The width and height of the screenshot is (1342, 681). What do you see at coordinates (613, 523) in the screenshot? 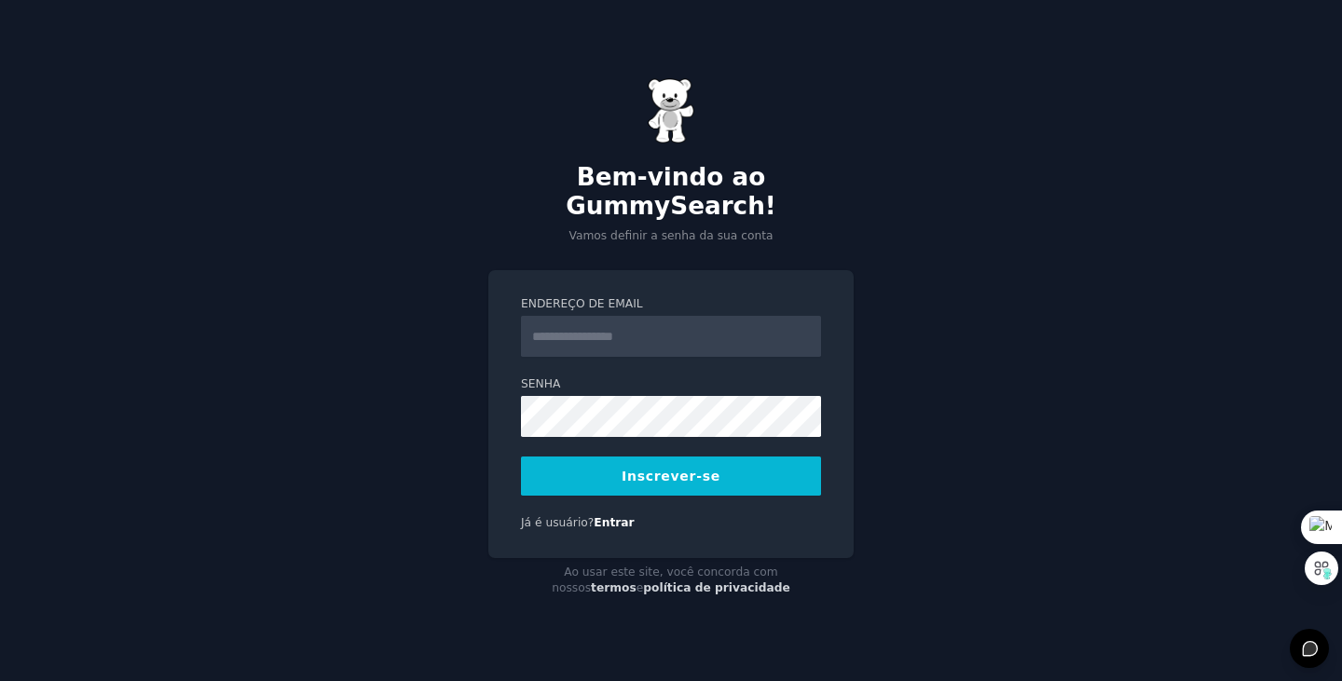
I see `a: Entrar` at bounding box center [613, 523].